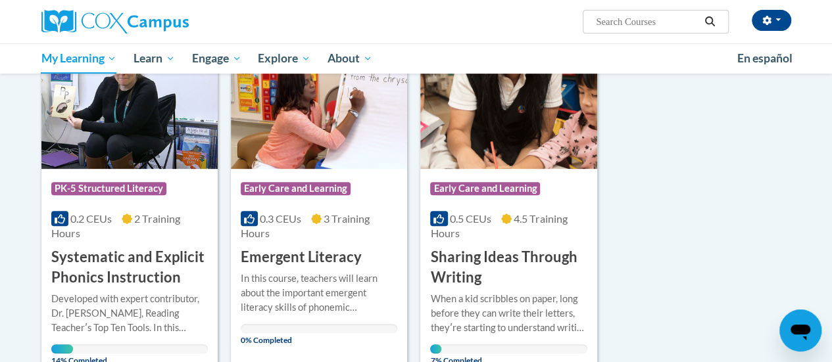 The height and width of the screenshot is (362, 832). What do you see at coordinates (284, 59) in the screenshot?
I see `a: Explore` at bounding box center [284, 59].